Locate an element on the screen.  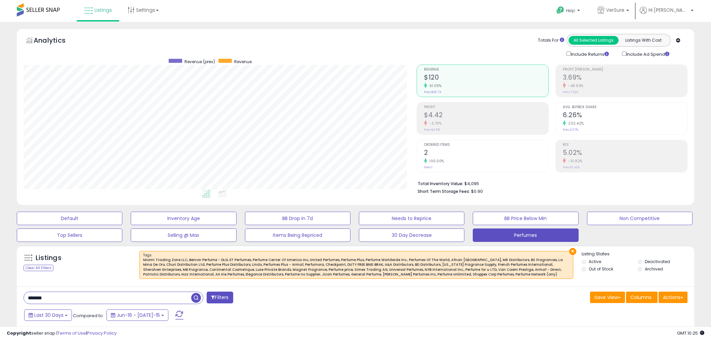
span: 2025-08-15 10:25 GMT is located at coordinates (690, 333).